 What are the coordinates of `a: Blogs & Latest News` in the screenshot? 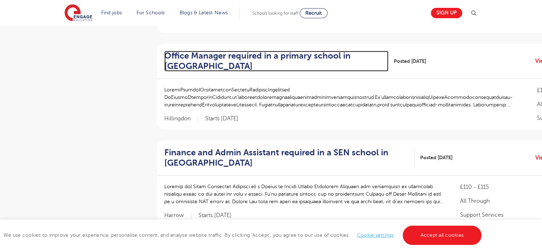 It's located at (204, 12).